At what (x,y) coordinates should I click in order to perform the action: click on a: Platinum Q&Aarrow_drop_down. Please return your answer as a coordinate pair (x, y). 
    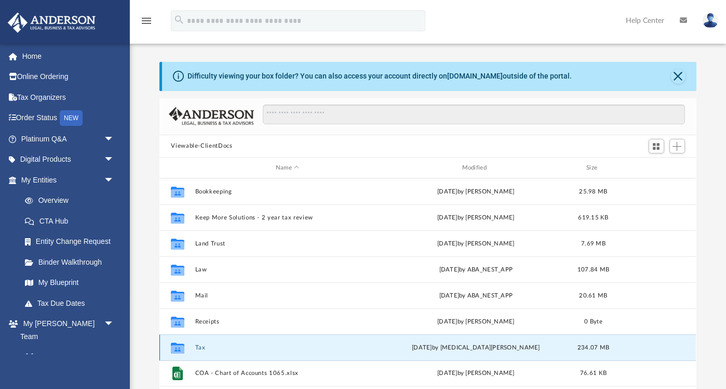
    Looking at the image, I should click on (69, 139).